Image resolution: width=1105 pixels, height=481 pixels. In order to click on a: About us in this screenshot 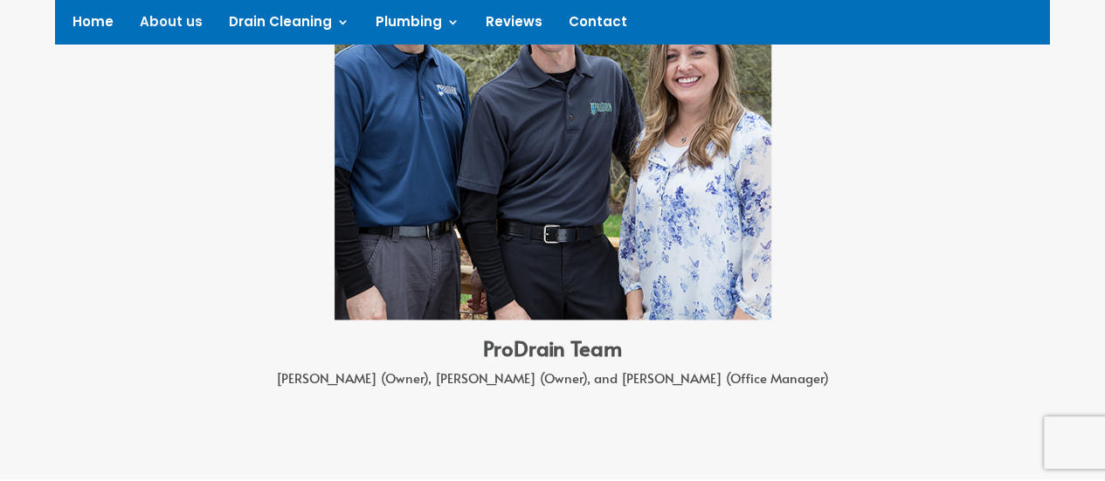, I will do `click(171, 25)`.